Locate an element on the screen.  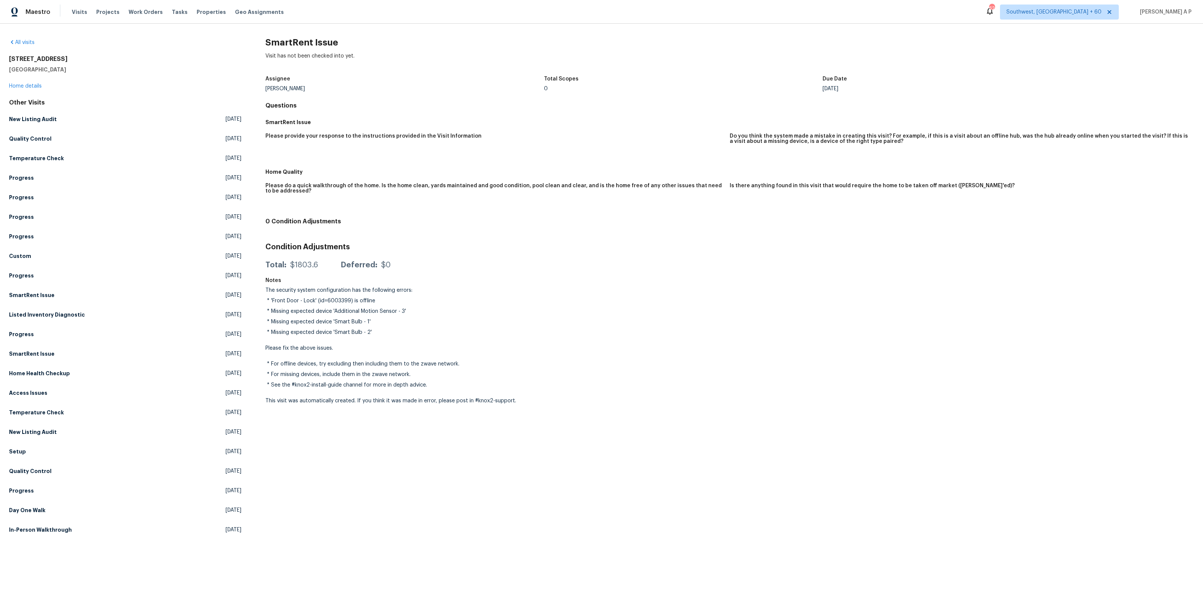
div: 629 is located at coordinates (992, 8).